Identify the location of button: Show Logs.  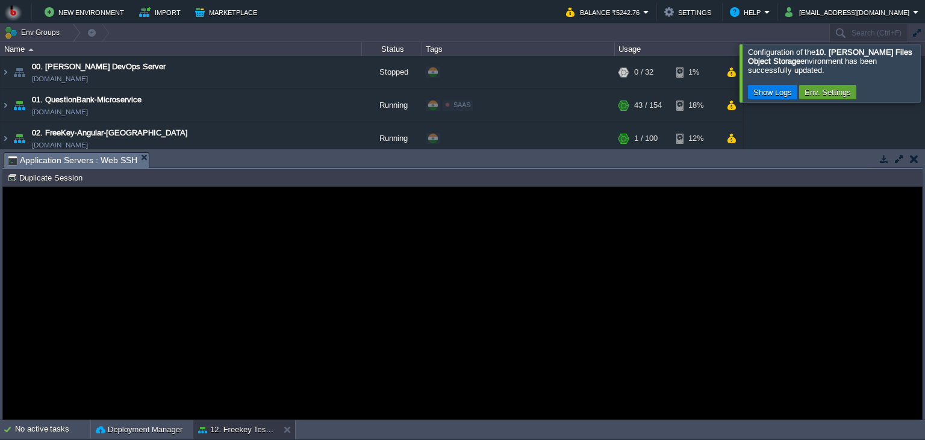
(773, 92).